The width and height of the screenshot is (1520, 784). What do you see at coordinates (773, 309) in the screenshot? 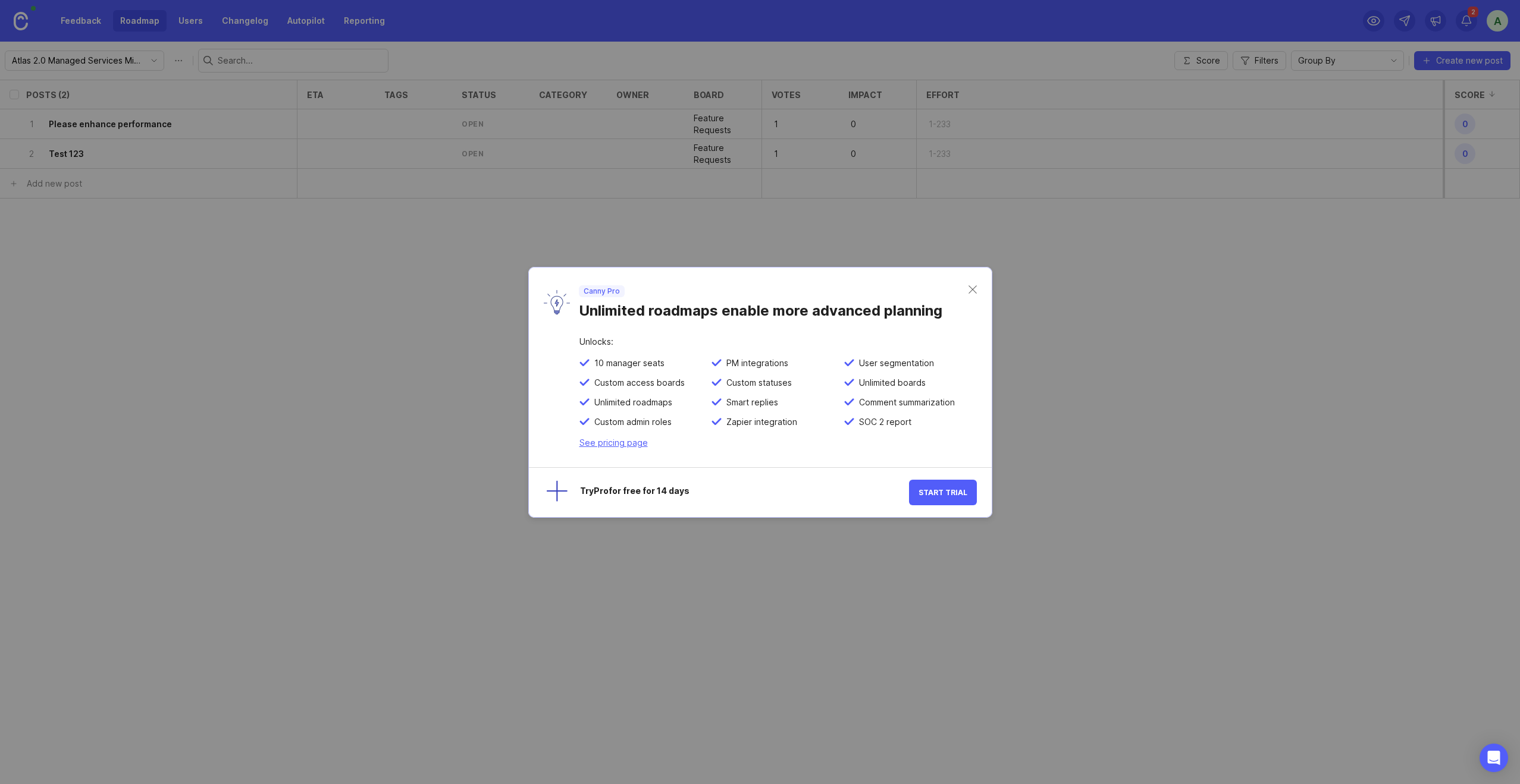
I see `div: Unlimited roadmaps enable more advanced planning` at bounding box center [773, 309].